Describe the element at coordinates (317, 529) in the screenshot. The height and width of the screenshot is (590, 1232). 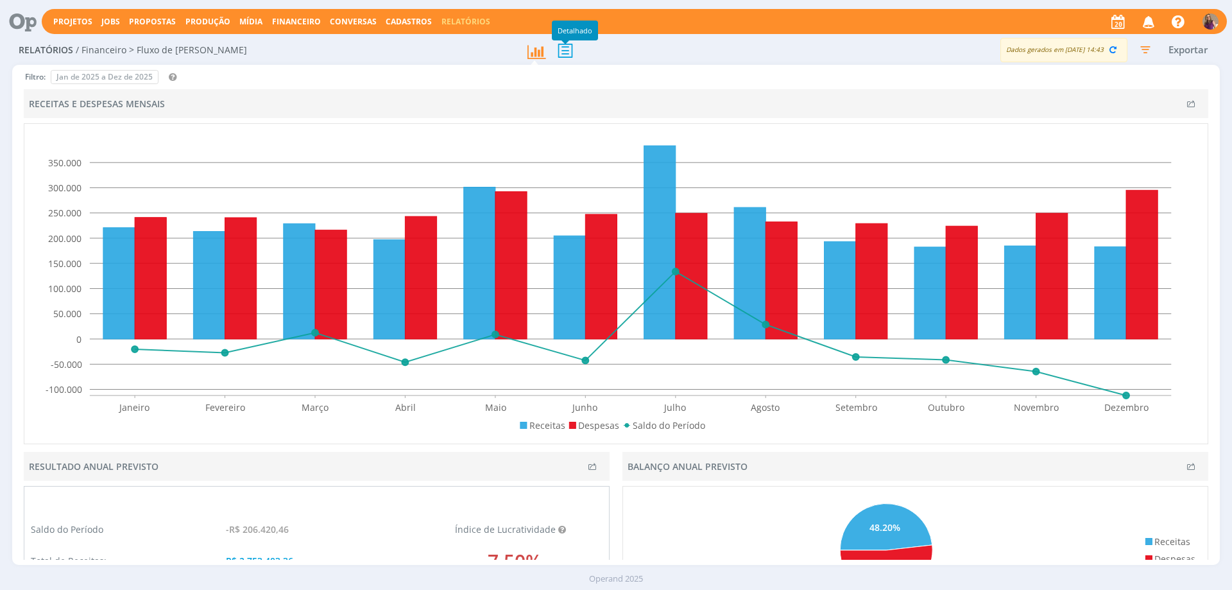
I see `div: -R$ 206.420,46` at that location.